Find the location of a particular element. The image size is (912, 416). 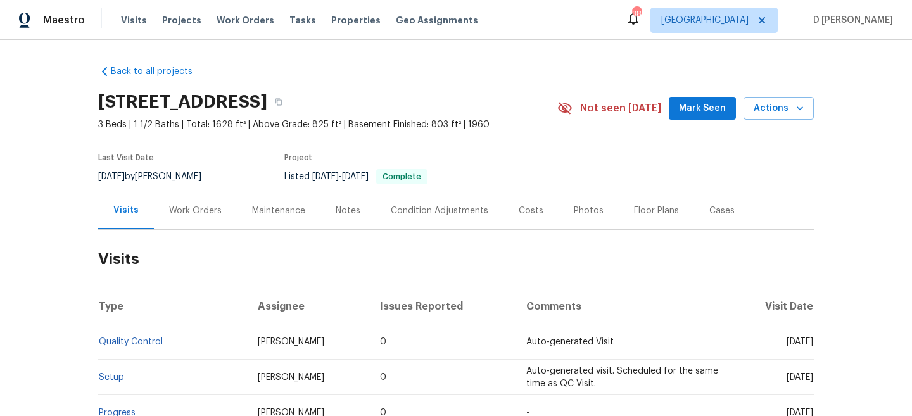

div: Condition Adjustments is located at coordinates (440, 211).